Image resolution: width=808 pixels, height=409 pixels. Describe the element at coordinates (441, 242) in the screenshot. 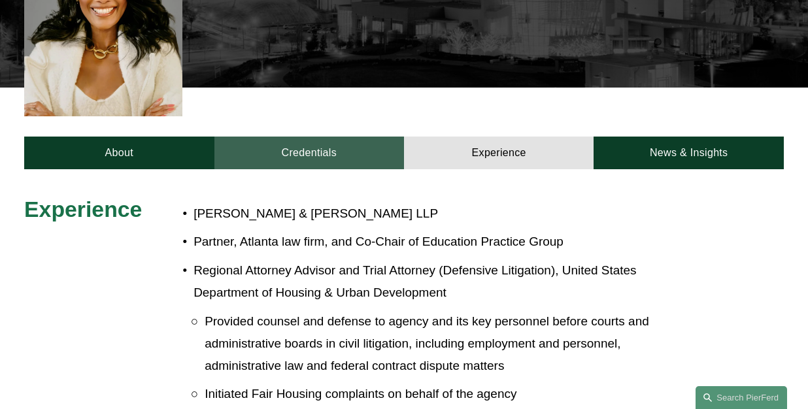

I see `p: Partner, Atlanta law firm, and Co-Chair of Education Practice Group` at that location.